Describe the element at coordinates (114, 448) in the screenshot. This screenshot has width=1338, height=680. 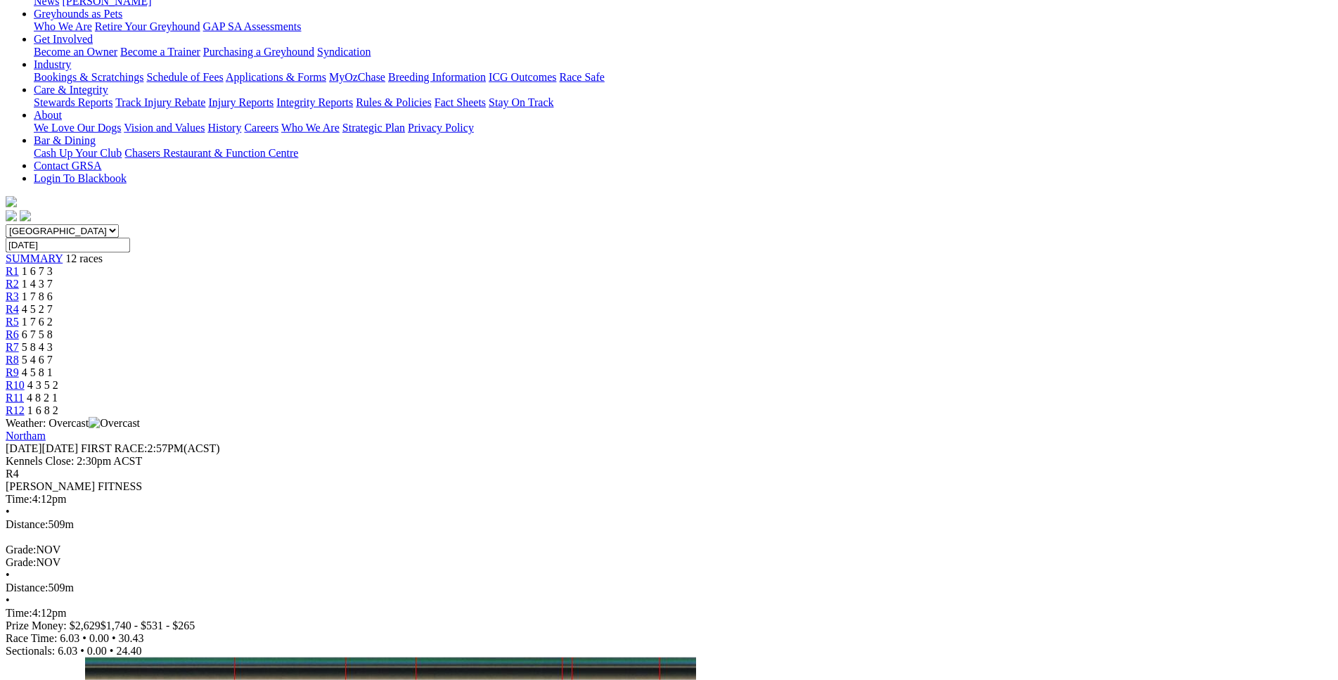
I see `span: FIRST RACE:` at that location.